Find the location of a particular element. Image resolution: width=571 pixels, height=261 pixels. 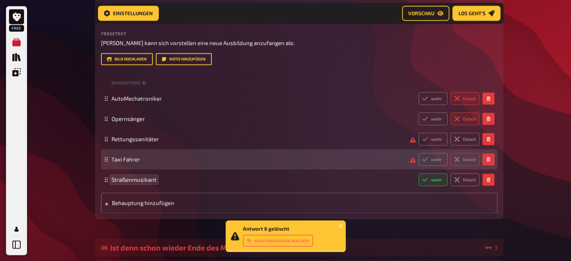

div: 06 is located at coordinates (104, 247).